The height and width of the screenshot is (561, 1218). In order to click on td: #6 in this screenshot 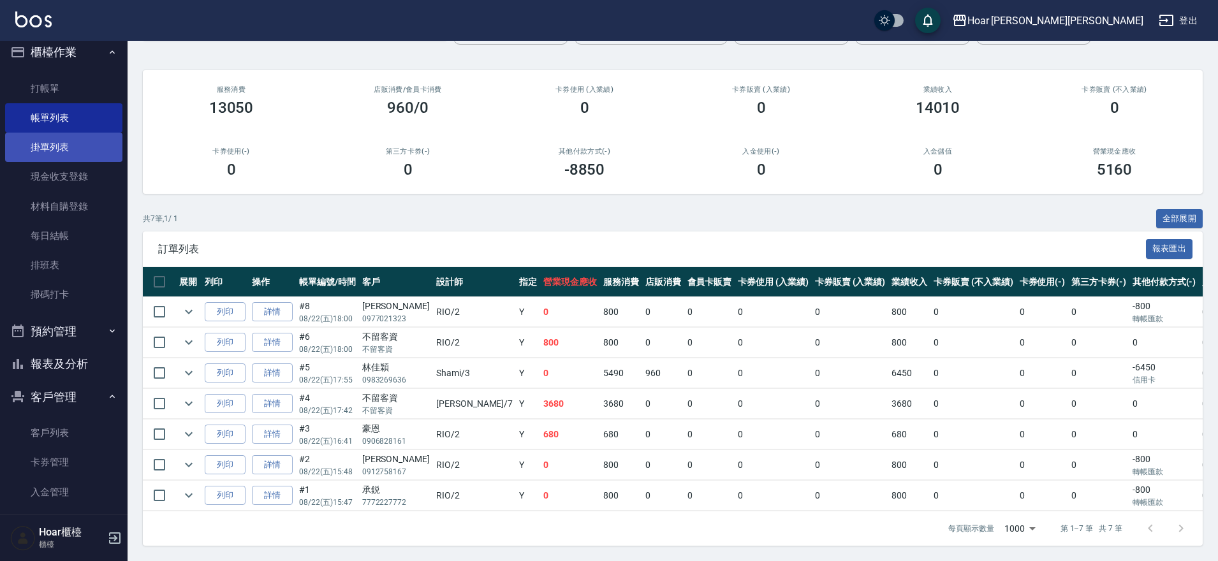, I will do `click(327, 343)`.